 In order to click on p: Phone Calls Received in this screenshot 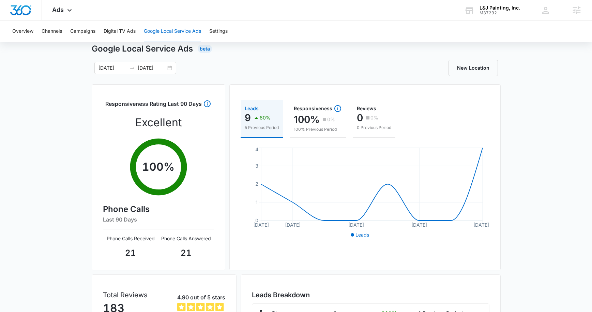, I will do `click(131, 238)`.